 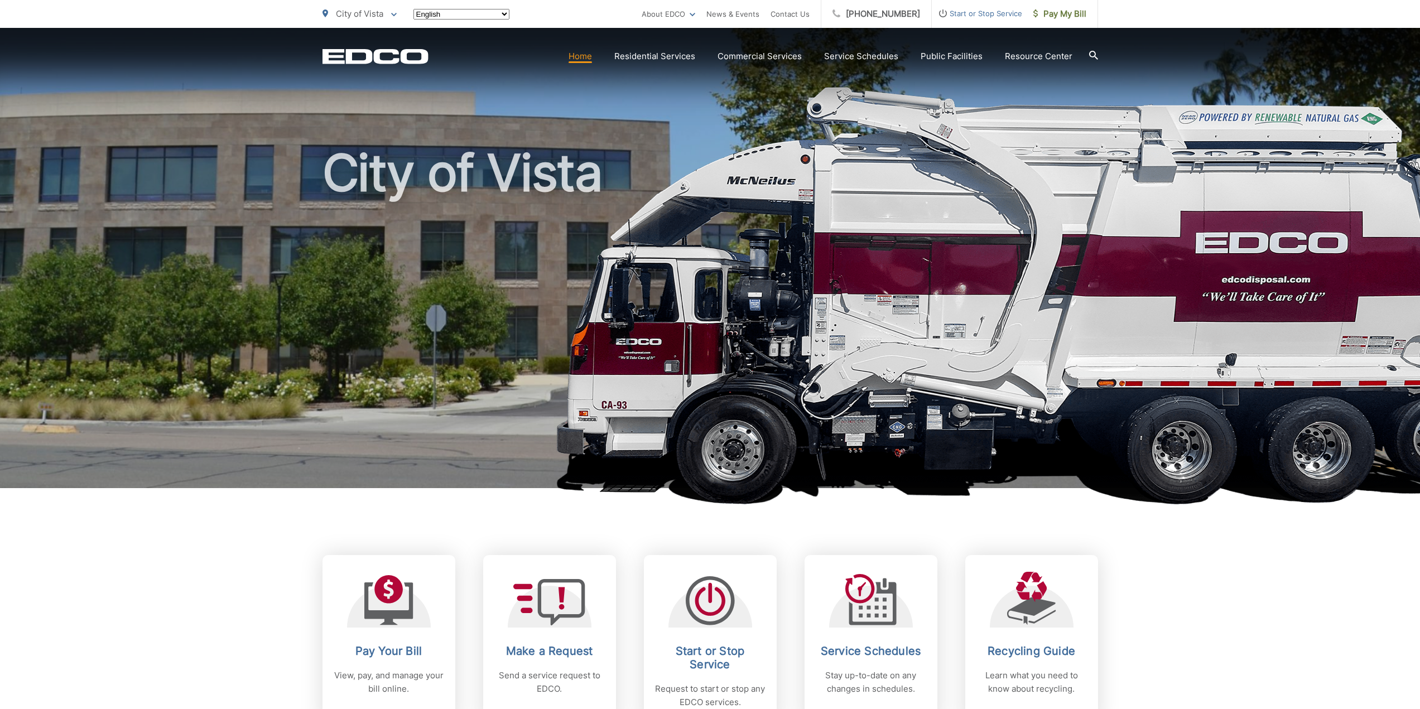 I want to click on a: Resource Center, so click(x=1038, y=56).